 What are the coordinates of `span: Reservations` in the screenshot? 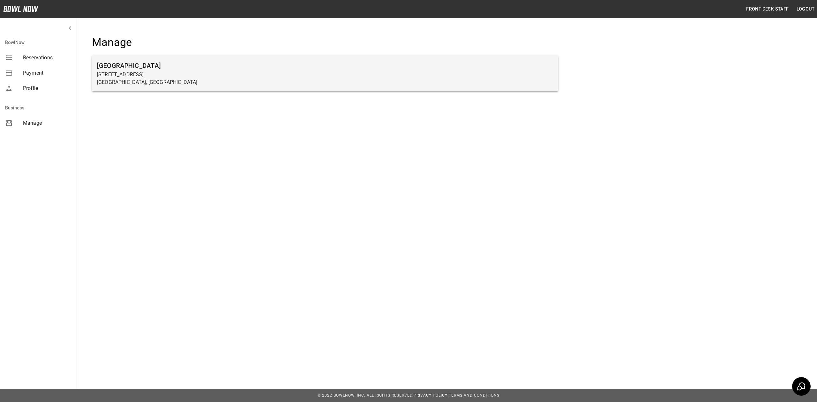 It's located at (47, 58).